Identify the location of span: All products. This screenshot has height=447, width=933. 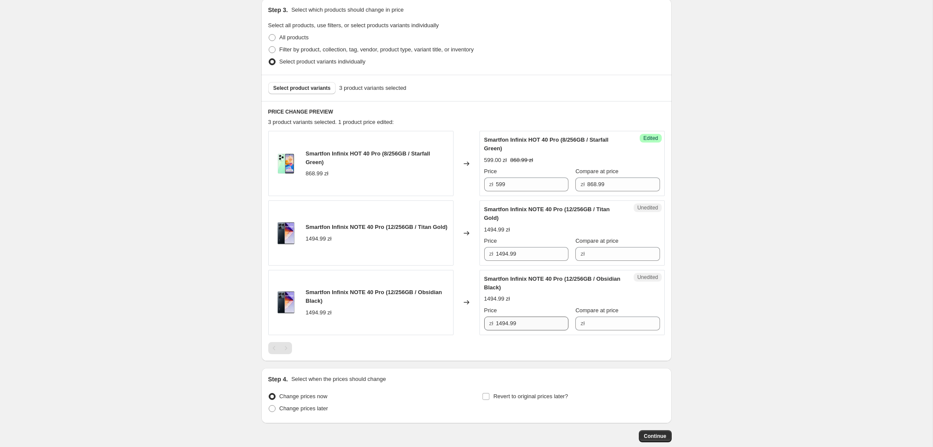
(294, 37).